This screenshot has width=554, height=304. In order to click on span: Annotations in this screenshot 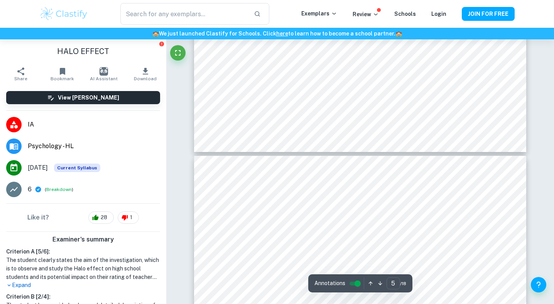, I will do `click(330, 283)`.